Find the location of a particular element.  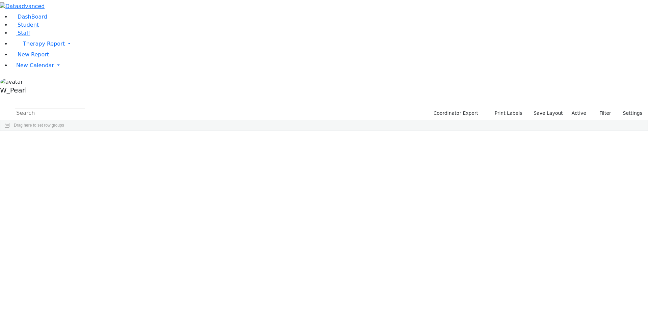

button: Settings is located at coordinates (630, 113).